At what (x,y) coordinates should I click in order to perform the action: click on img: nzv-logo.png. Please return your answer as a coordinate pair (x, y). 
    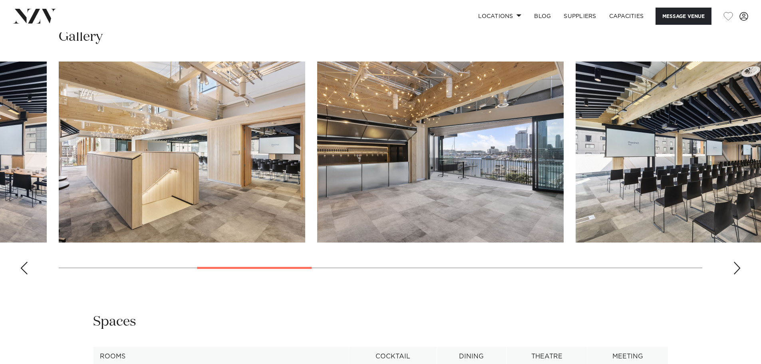
    Looking at the image, I should click on (34, 16).